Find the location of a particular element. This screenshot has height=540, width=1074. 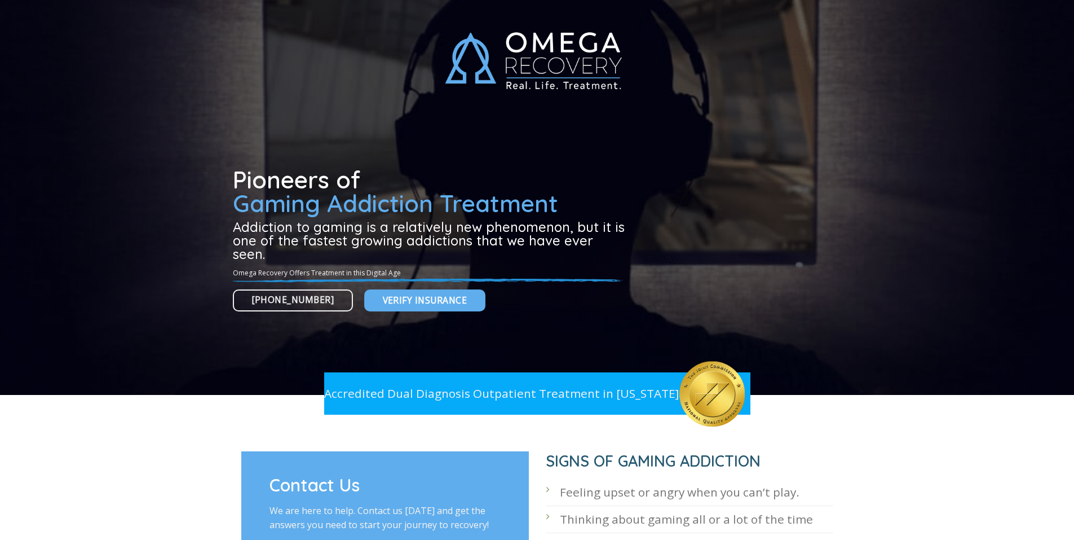

span: Verify Insurance is located at coordinates (425, 300).